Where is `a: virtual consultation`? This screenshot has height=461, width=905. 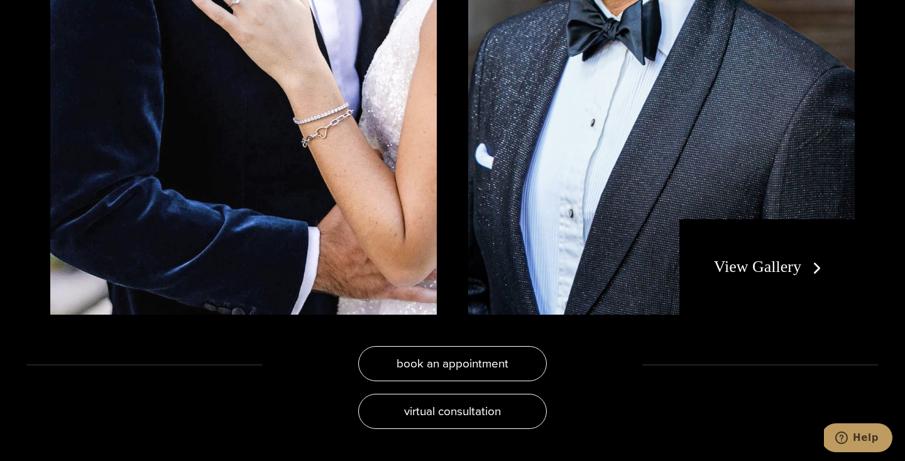 a: virtual consultation is located at coordinates (452, 411).